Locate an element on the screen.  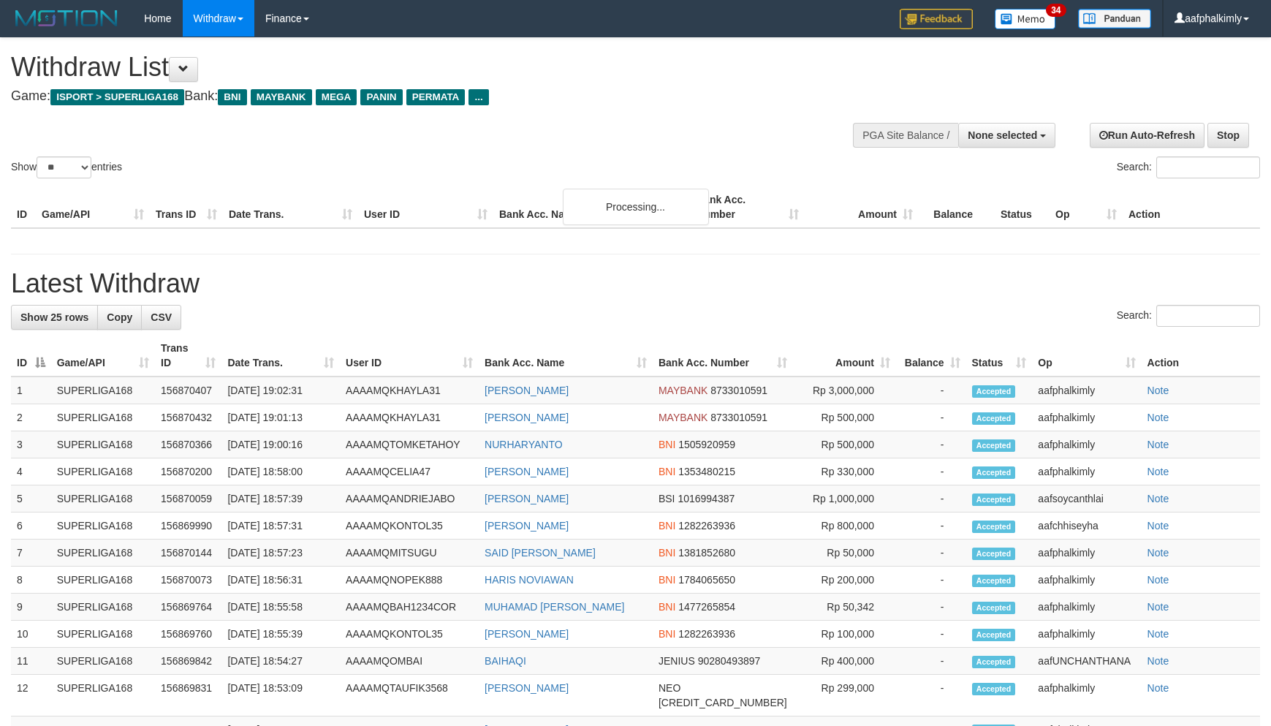
a: NURHARYANTO is located at coordinates (523, 444).